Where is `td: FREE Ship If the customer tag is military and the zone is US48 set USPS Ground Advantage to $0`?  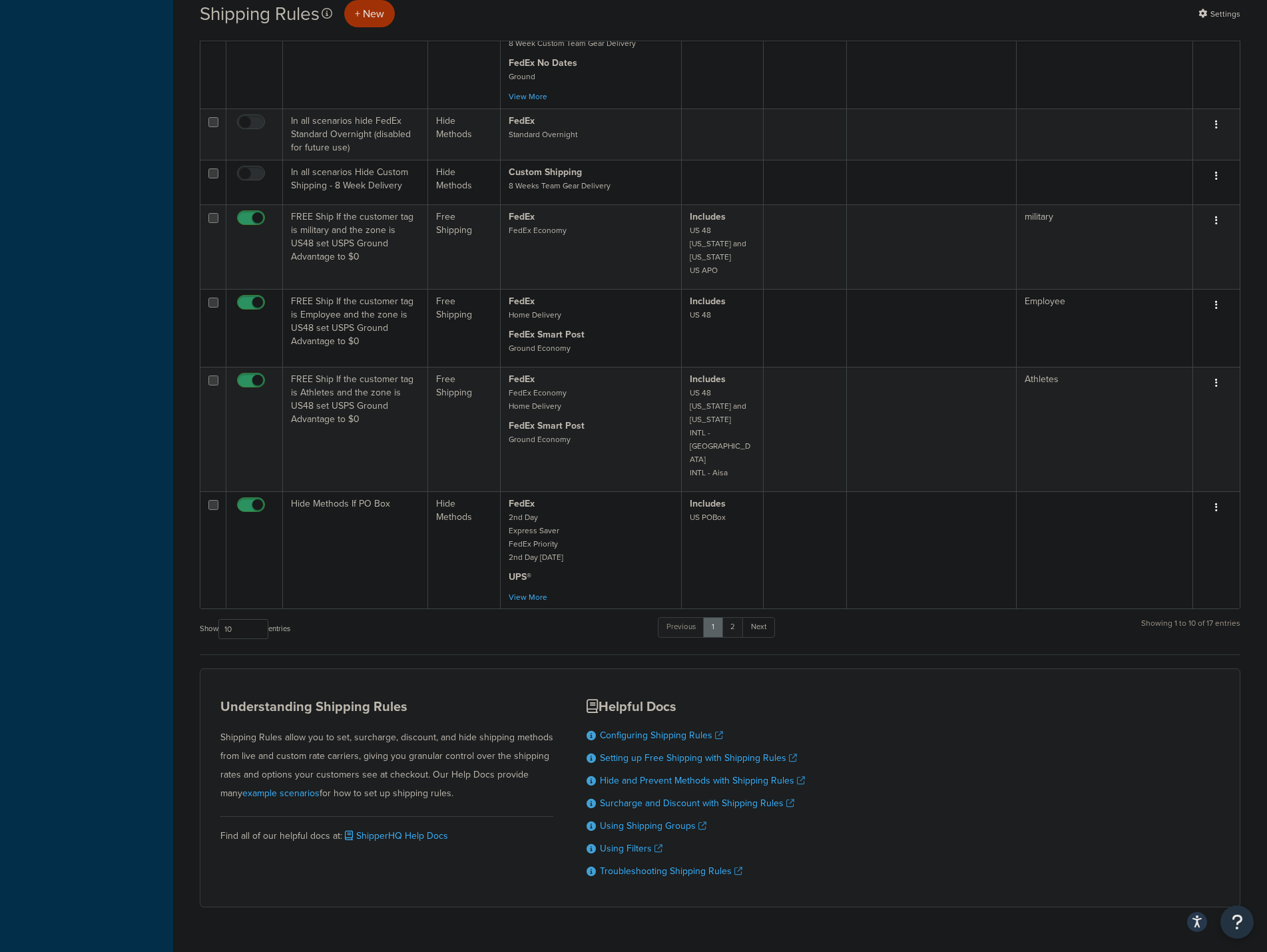
td: FREE Ship If the customer tag is military and the zone is US48 set USPS Ground Advantage to $0 is located at coordinates (356, 246).